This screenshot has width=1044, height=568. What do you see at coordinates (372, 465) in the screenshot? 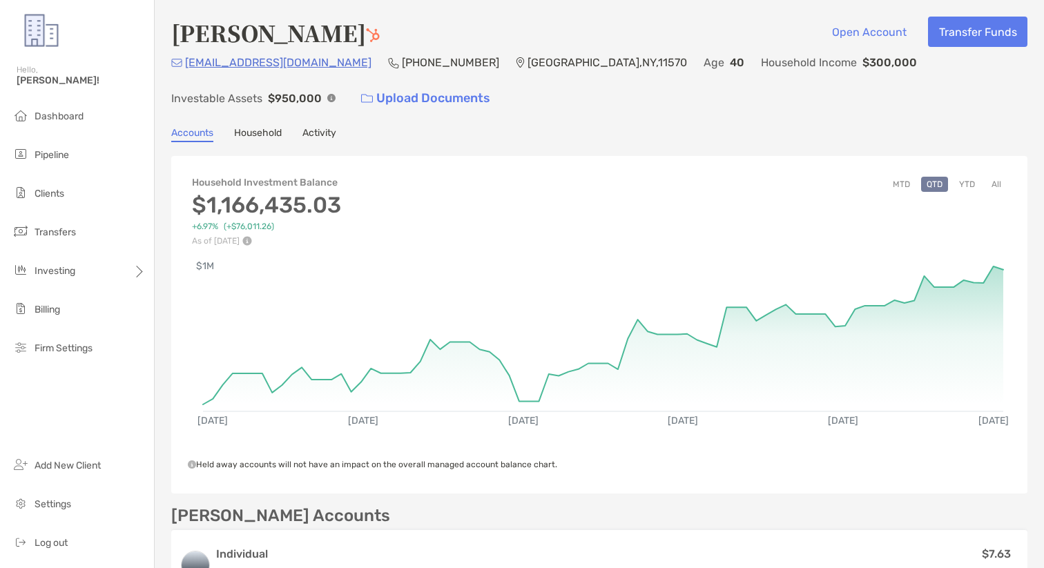
I see `span: Held away accounts will not have an impact on the overall managed account balance chart.` at bounding box center [372, 465].